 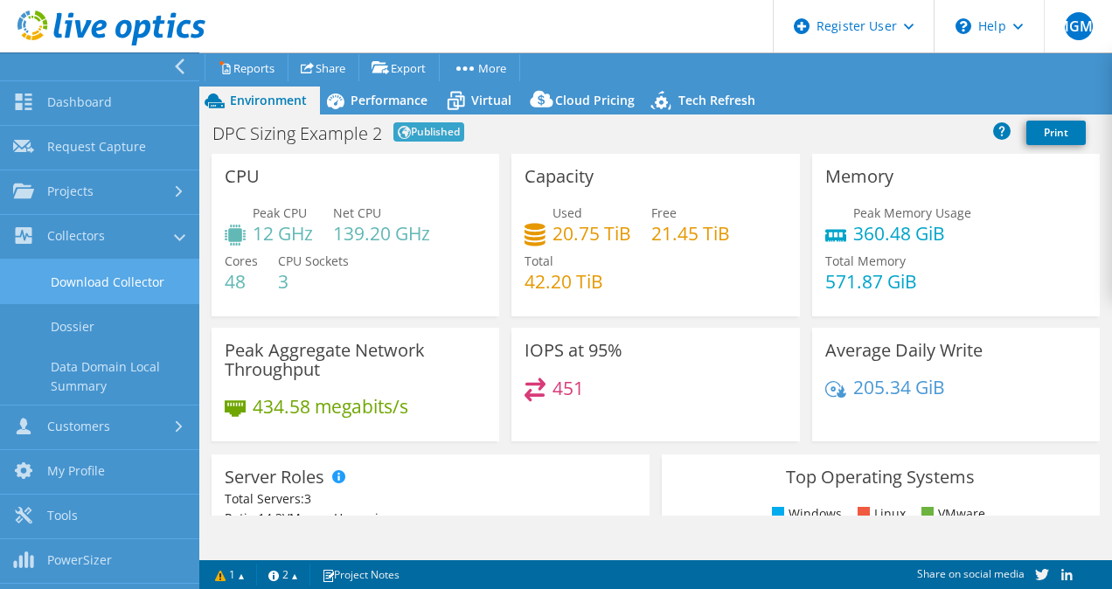 What do you see at coordinates (904, 350) in the screenshot?
I see `h3: Average Daily Write` at bounding box center [904, 350].